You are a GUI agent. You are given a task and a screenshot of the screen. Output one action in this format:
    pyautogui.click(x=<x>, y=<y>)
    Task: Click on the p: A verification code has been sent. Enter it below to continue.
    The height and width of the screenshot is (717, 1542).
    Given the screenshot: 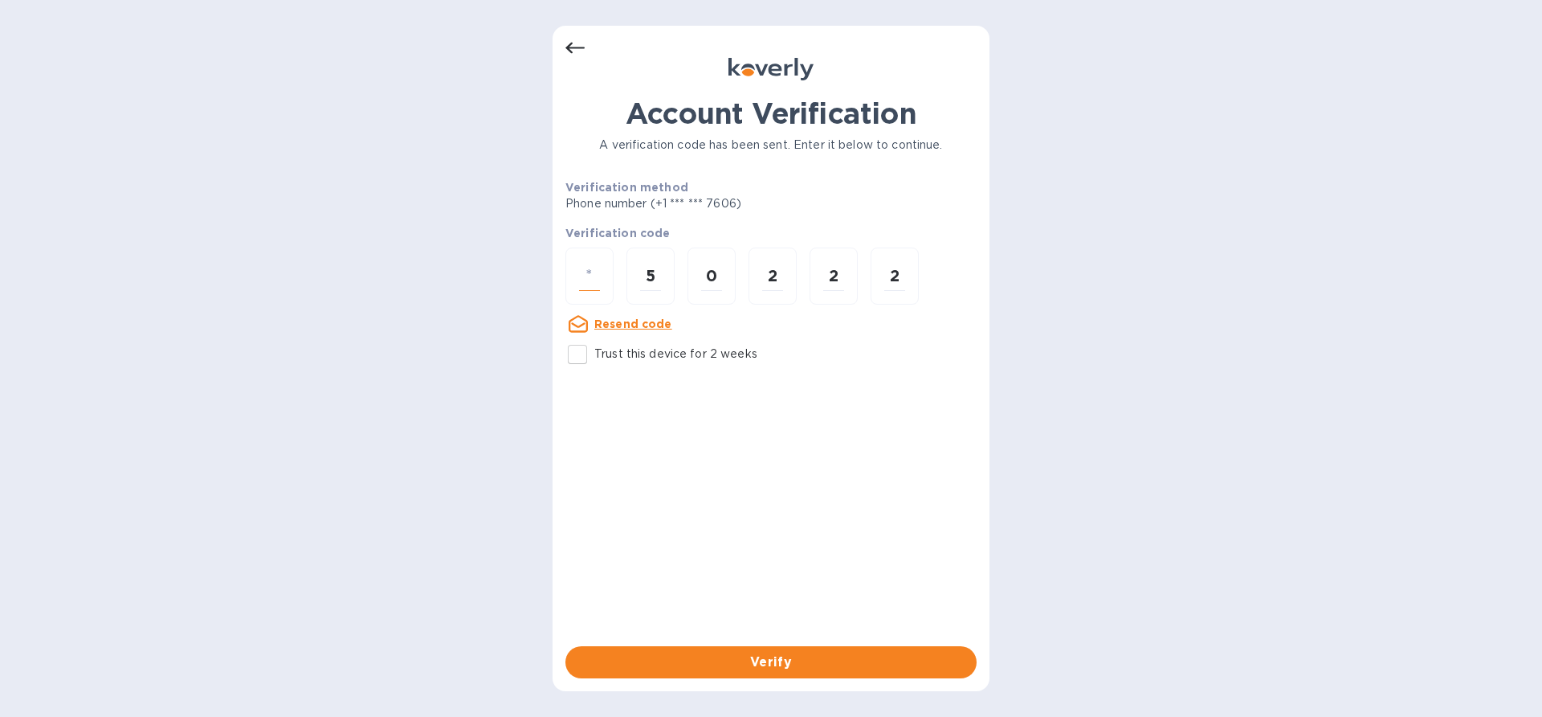 What is the action you would take?
    pyautogui.click(x=771, y=145)
    